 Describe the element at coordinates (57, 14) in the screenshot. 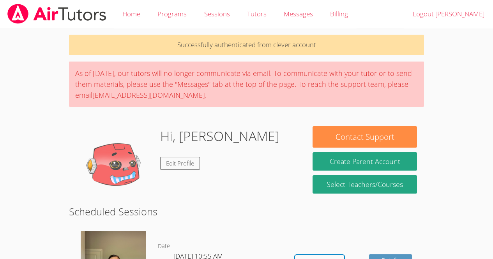

I see `img: airtutors_banner-c4298cdbf04f3fff15de1276eac7730deb9818008684d7c2e4769d2f7ddbe033.png` at that location.